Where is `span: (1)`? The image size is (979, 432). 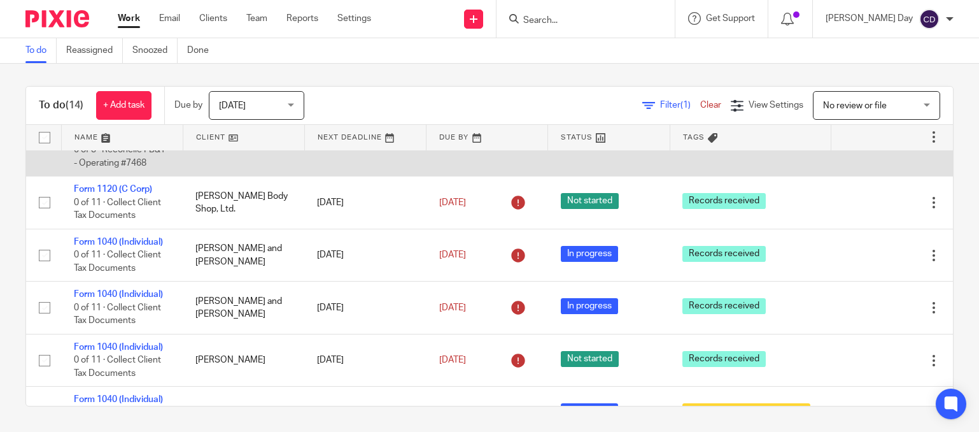 span: (1) is located at coordinates (686, 105).